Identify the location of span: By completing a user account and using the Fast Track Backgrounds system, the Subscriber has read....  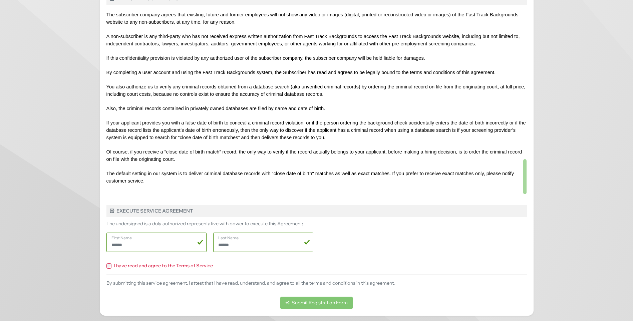
(301, 72).